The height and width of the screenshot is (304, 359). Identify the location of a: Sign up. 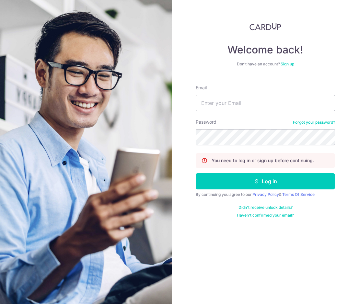
(287, 64).